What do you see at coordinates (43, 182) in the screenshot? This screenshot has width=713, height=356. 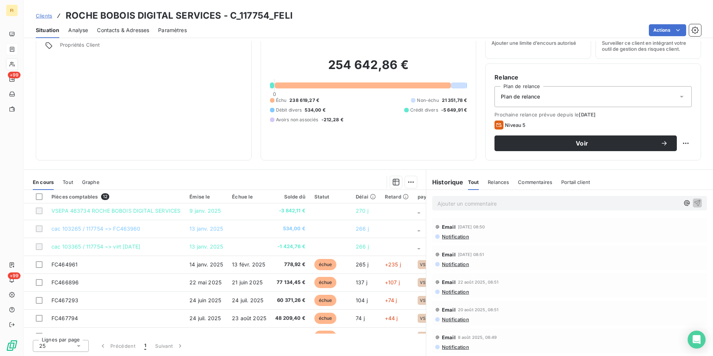 I see `span: En cours` at bounding box center [43, 182].